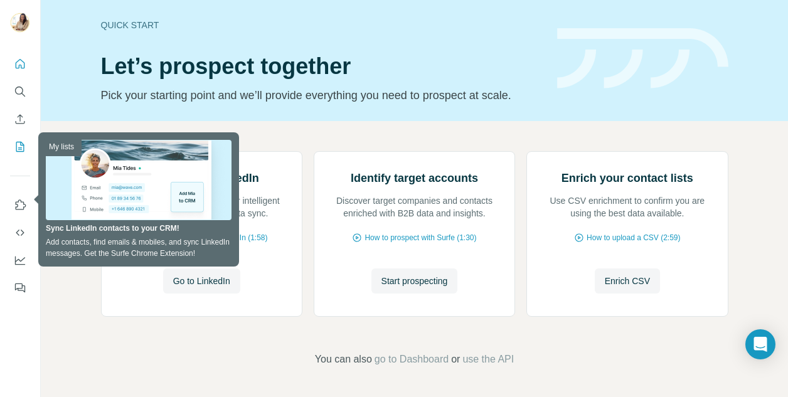 This screenshot has width=788, height=397. Describe the element at coordinates (321, 95) in the screenshot. I see `p: Pick your starting point and we’ll provide everything you need to prospect at scale.` at that location.